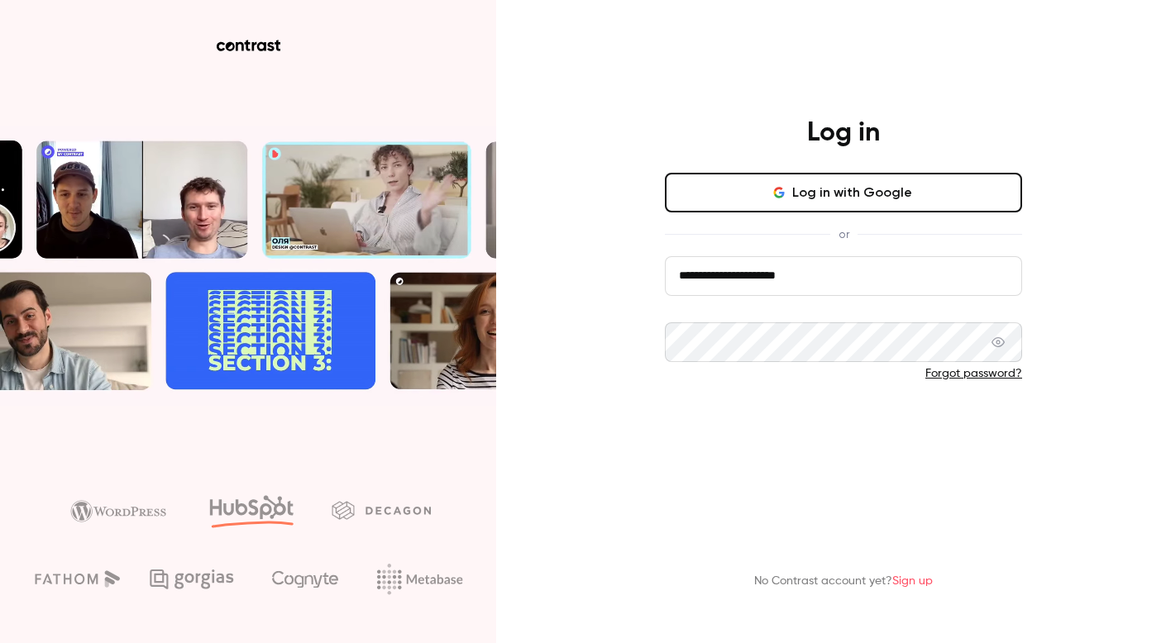  Describe the element at coordinates (843, 581) in the screenshot. I see `p: No Contrast account yet?` at that location.